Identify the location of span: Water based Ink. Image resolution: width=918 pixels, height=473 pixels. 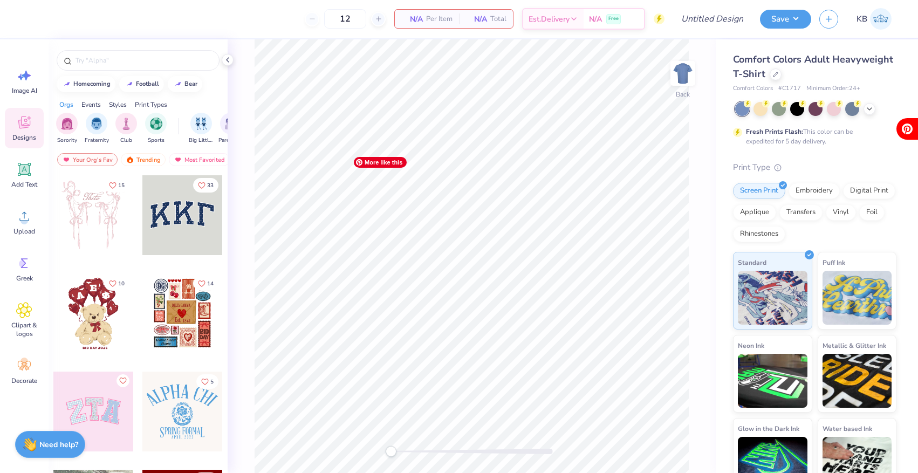
(848, 428).